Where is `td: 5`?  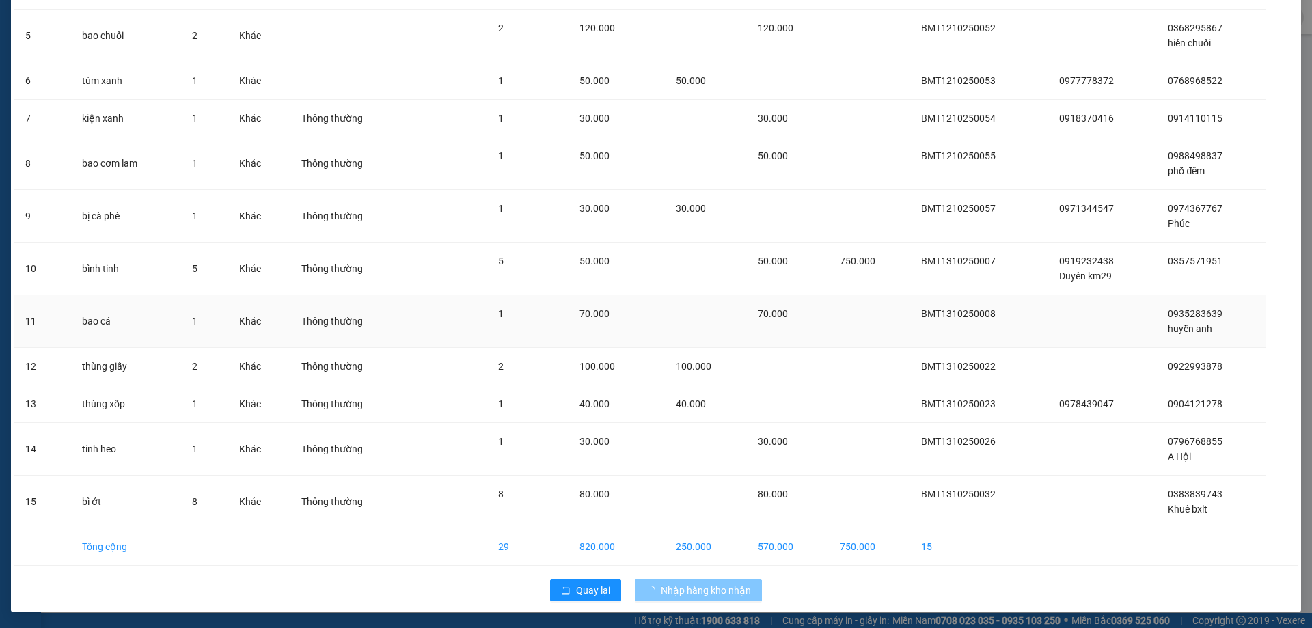
td: 5 is located at coordinates (42, 36).